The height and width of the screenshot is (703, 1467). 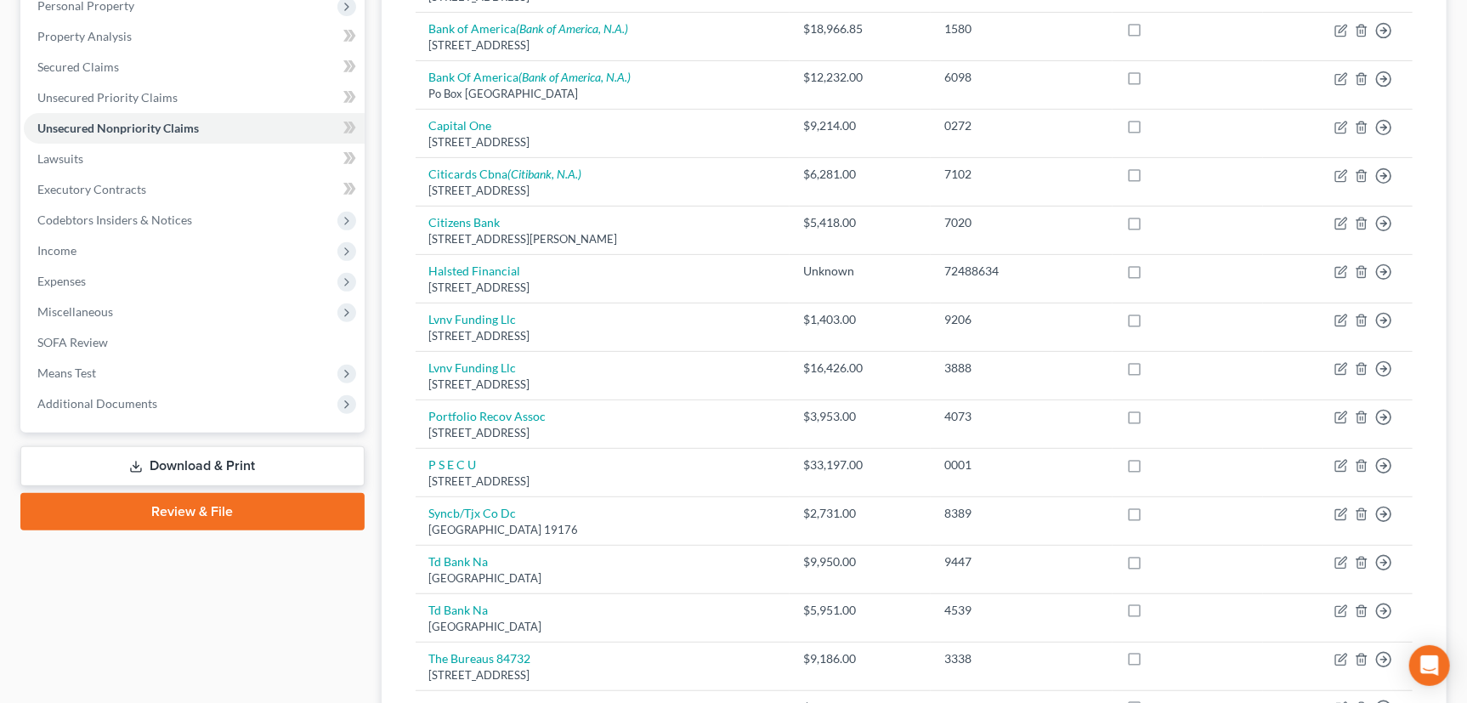 I want to click on div: $5,951.00, so click(x=860, y=610).